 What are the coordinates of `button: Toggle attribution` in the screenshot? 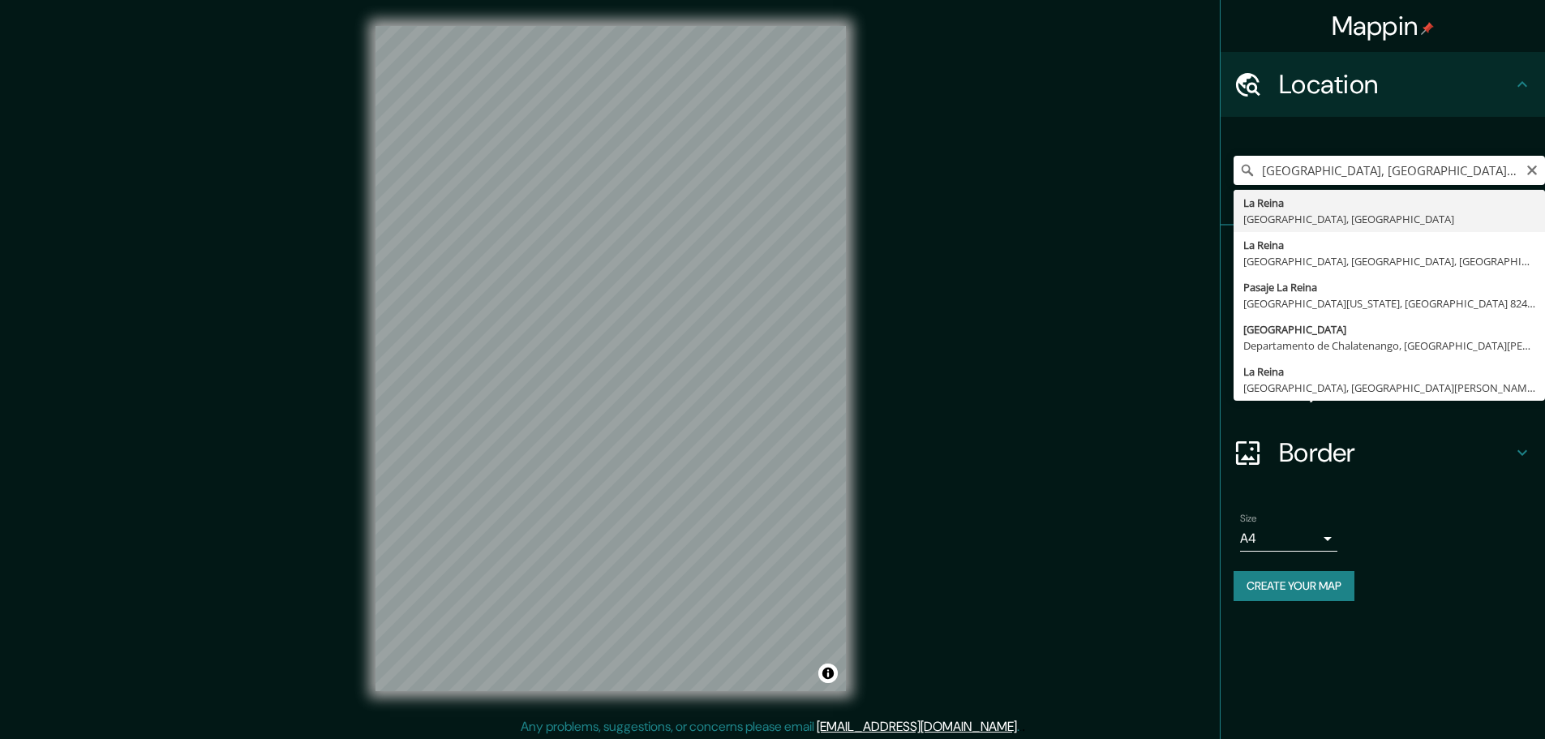 It's located at (828, 673).